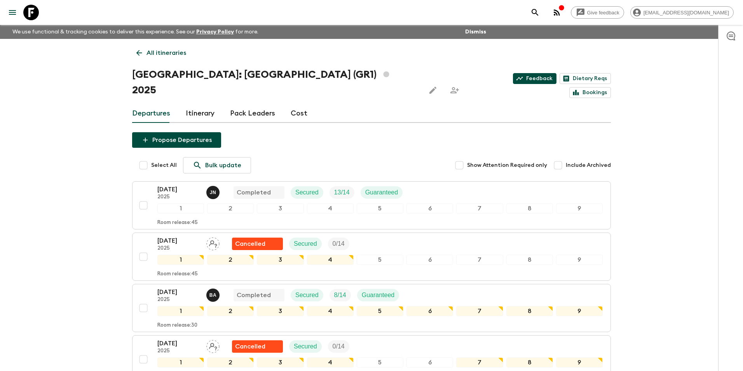 The image size is (743, 371). Describe the element at coordinates (299, 114) in the screenshot. I see `a: Cost` at that location.